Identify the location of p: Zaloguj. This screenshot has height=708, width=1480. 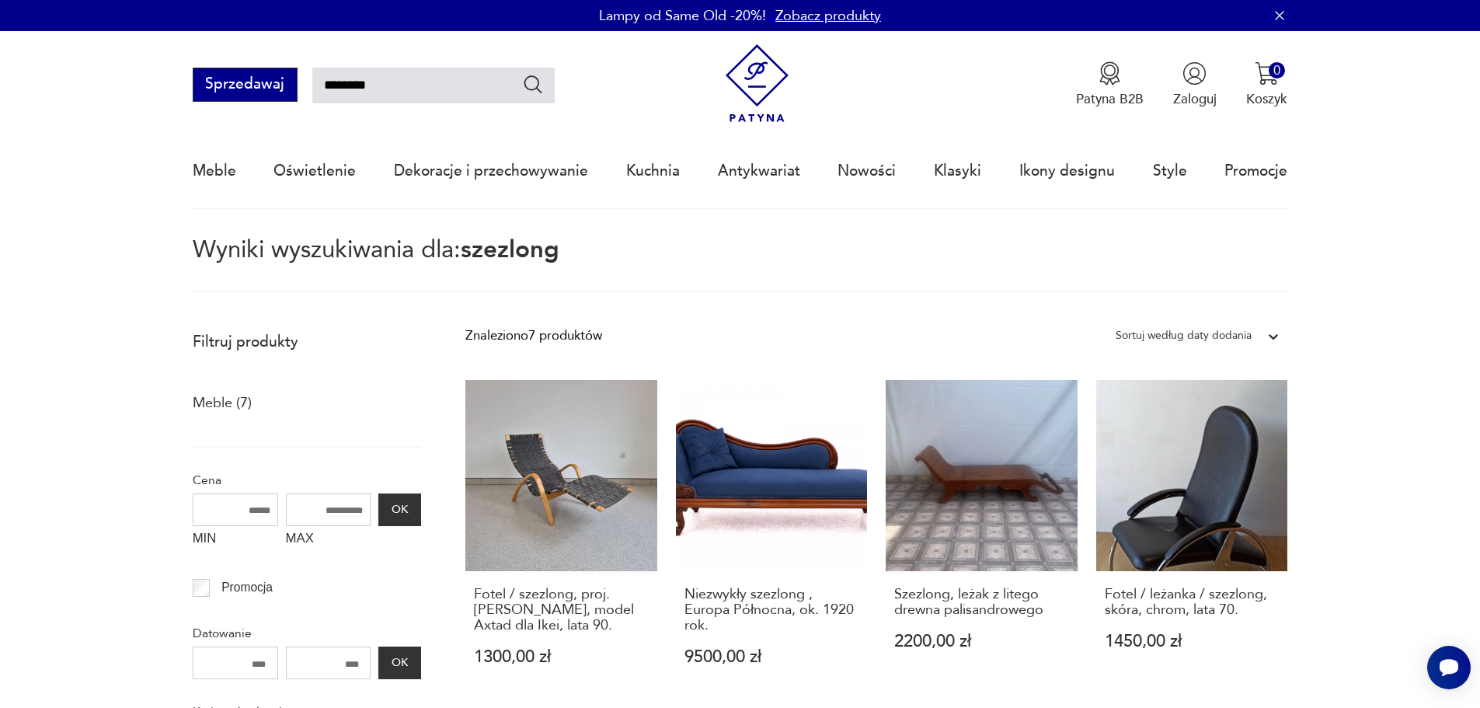
(1195, 99).